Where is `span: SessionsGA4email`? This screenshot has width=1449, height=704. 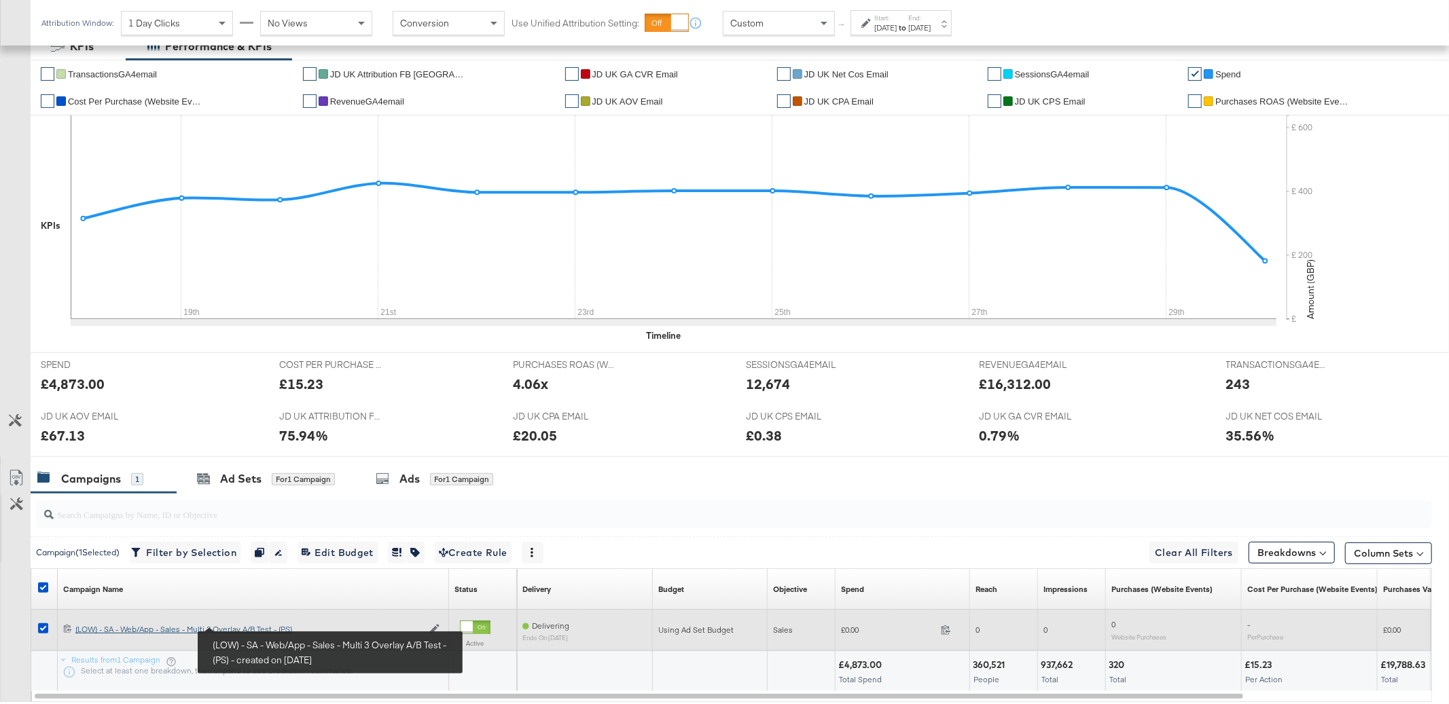
span: SessionsGA4email is located at coordinates (1052, 74).